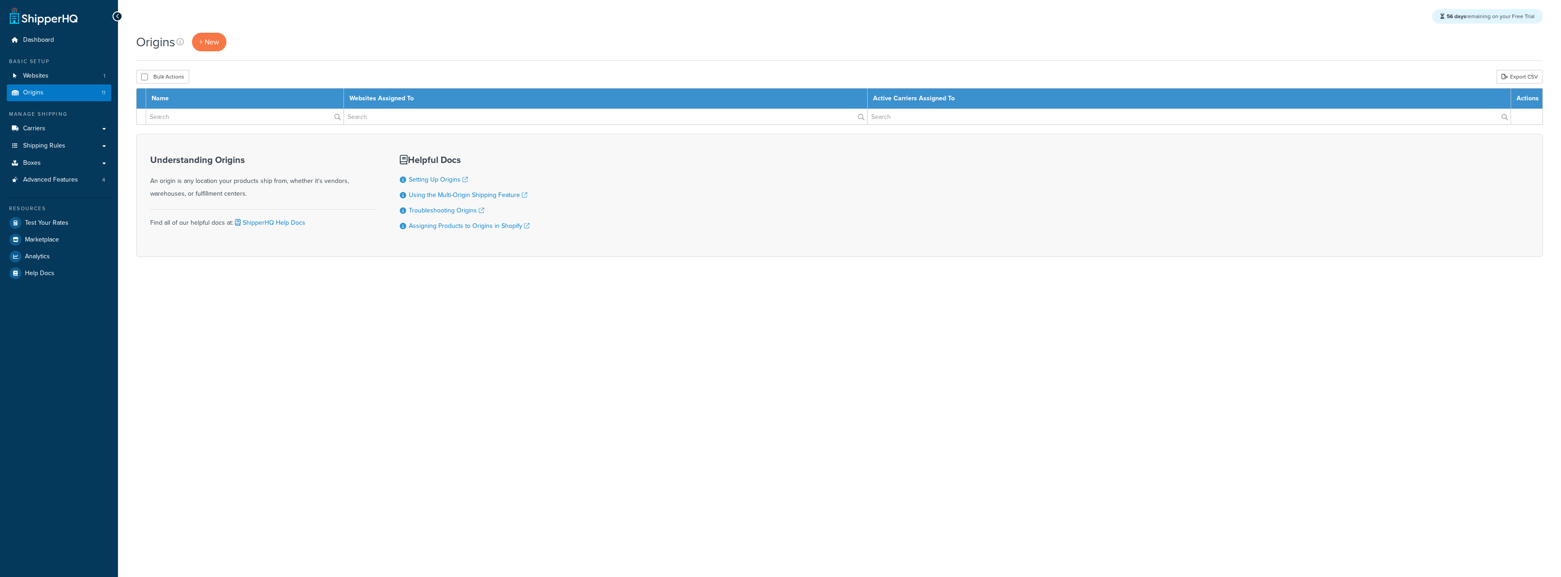  Describe the element at coordinates (1189, 98) in the screenshot. I see `th: Active Carriers Assigned To` at that location.